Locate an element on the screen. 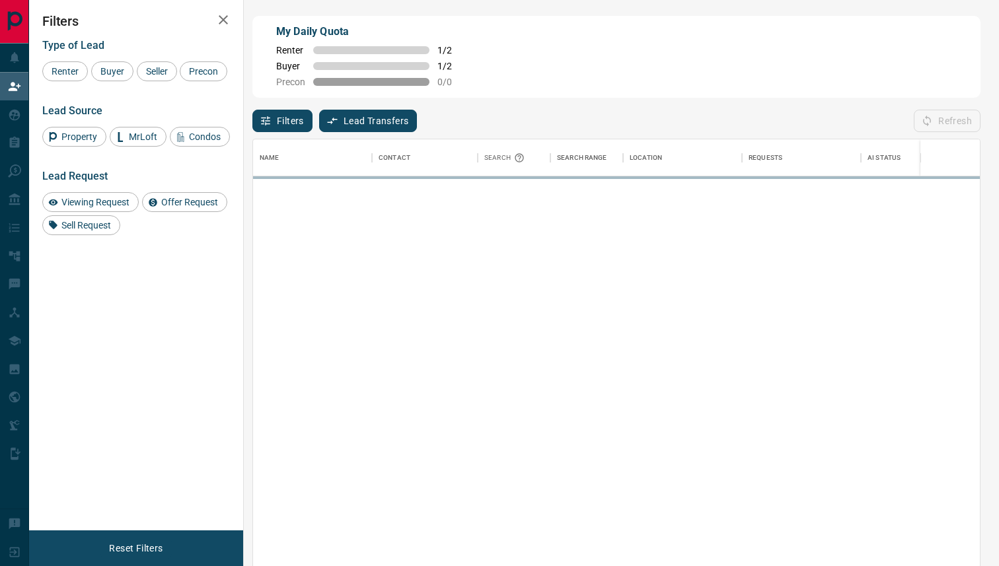  span: Lead Source is located at coordinates (72, 110).